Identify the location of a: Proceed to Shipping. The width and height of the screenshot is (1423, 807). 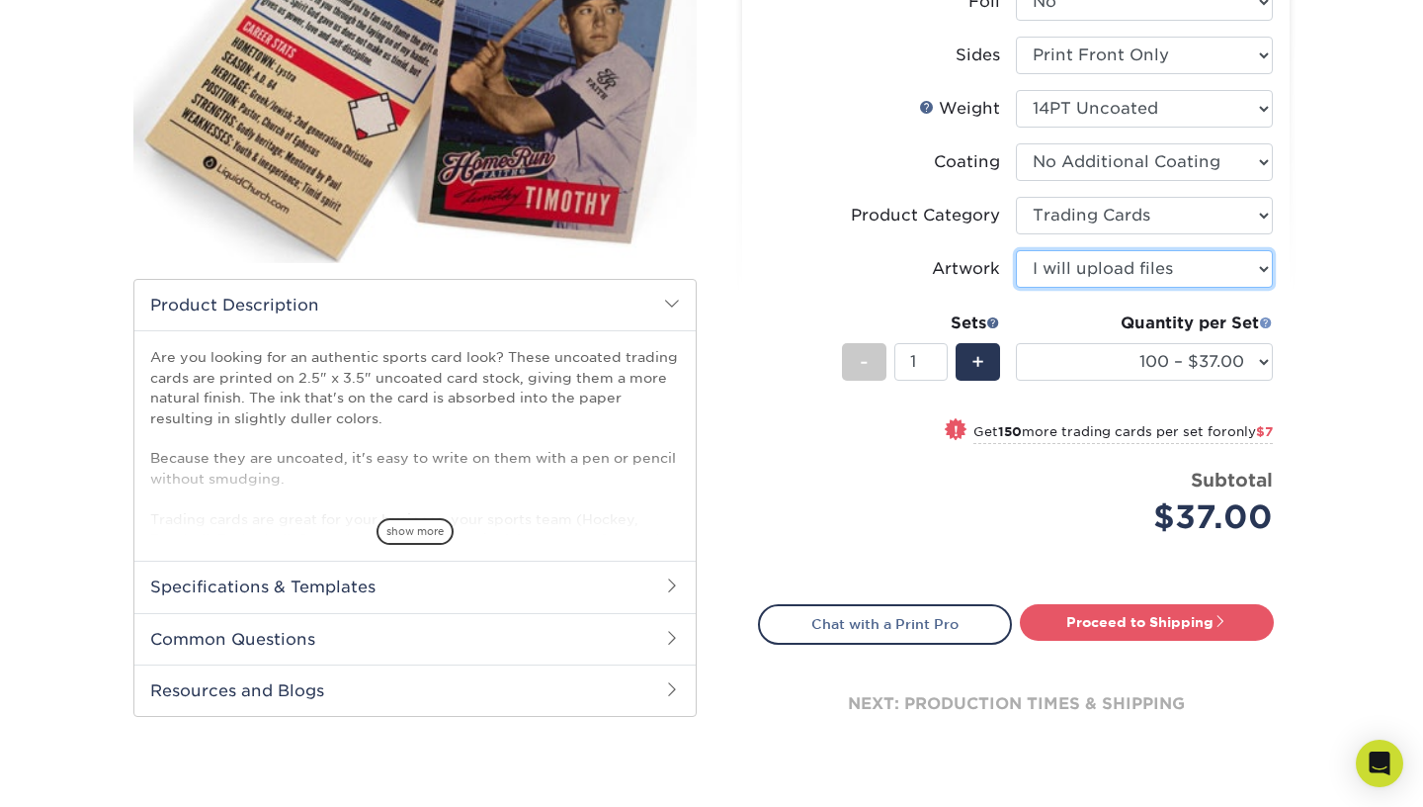
(1147, 622).